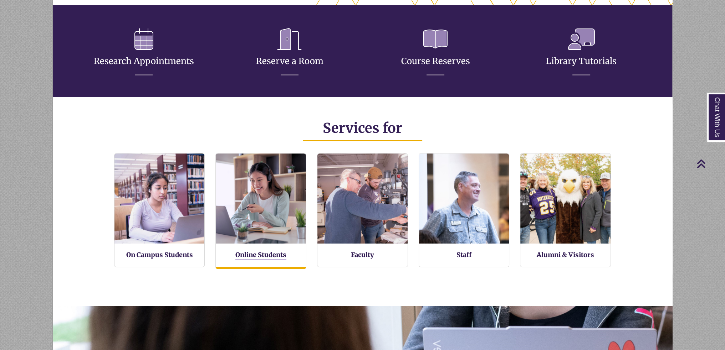  What do you see at coordinates (565, 255) in the screenshot?
I see `a: Alumni & Visitors` at bounding box center [565, 255].